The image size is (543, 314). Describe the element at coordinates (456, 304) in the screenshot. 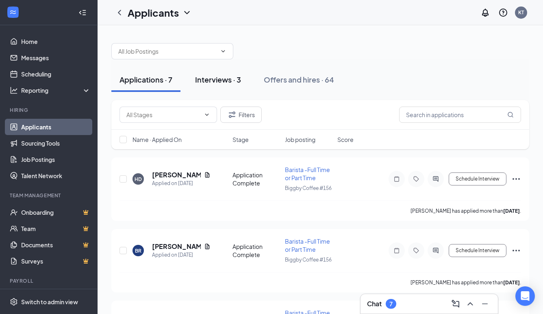

I see `button: ComposeMessage` at that location.